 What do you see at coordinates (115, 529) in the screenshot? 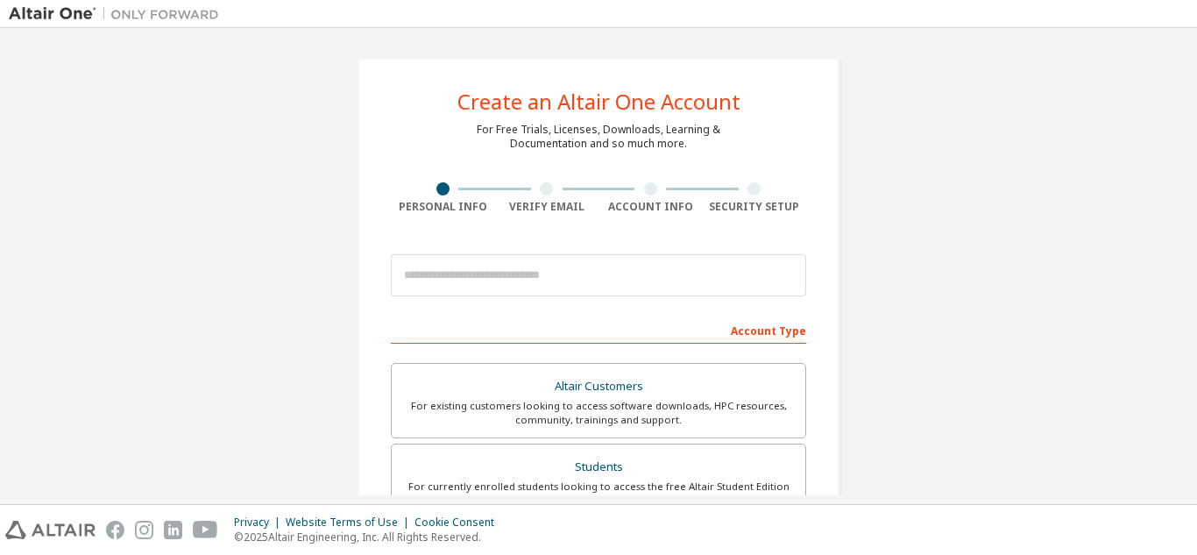
I see `img: facebook.svg` at bounding box center [115, 529].